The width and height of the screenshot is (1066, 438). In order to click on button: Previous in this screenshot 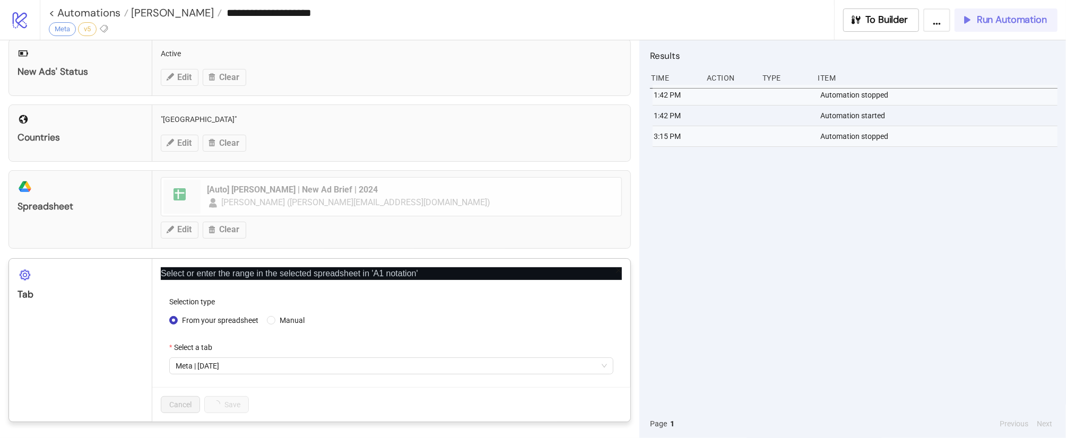, I will do `click(1014, 424)`.